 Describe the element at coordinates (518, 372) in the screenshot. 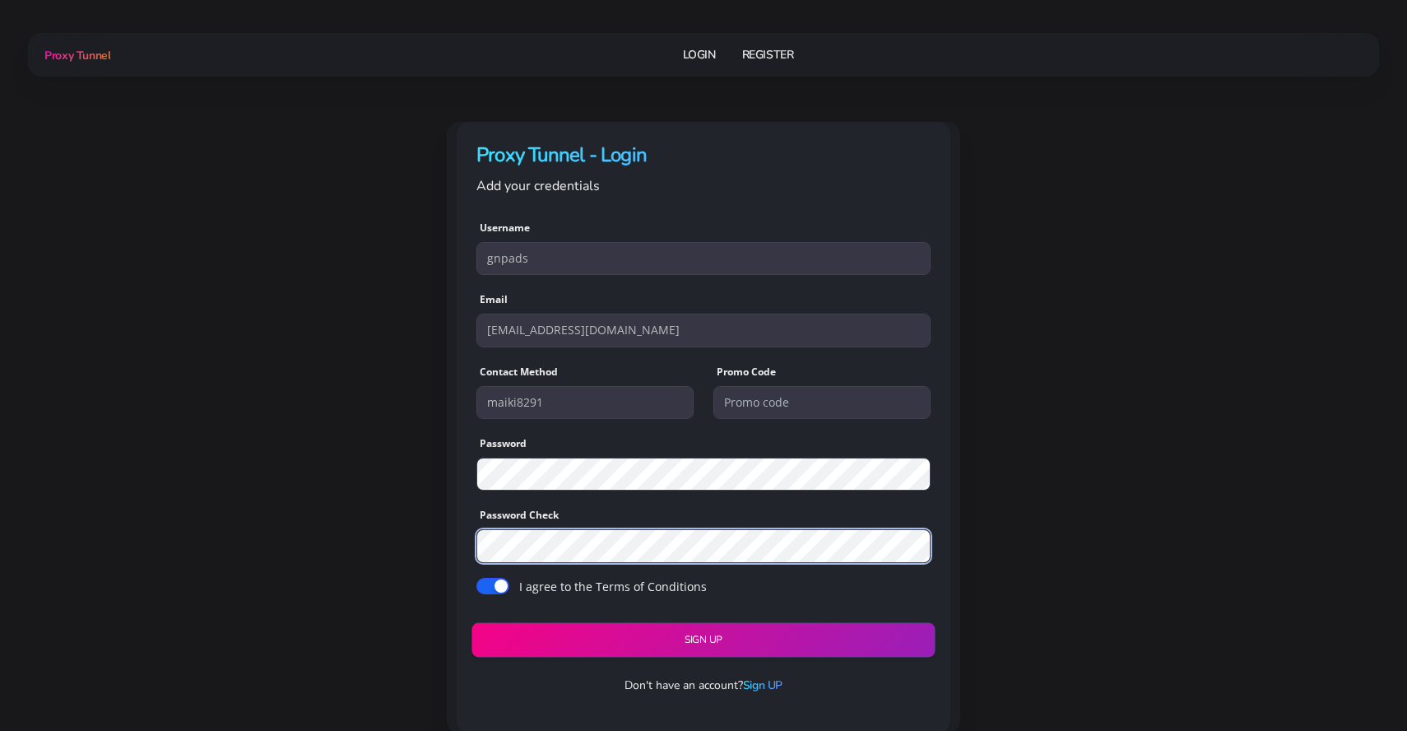

I see `label: Contact Method` at that location.